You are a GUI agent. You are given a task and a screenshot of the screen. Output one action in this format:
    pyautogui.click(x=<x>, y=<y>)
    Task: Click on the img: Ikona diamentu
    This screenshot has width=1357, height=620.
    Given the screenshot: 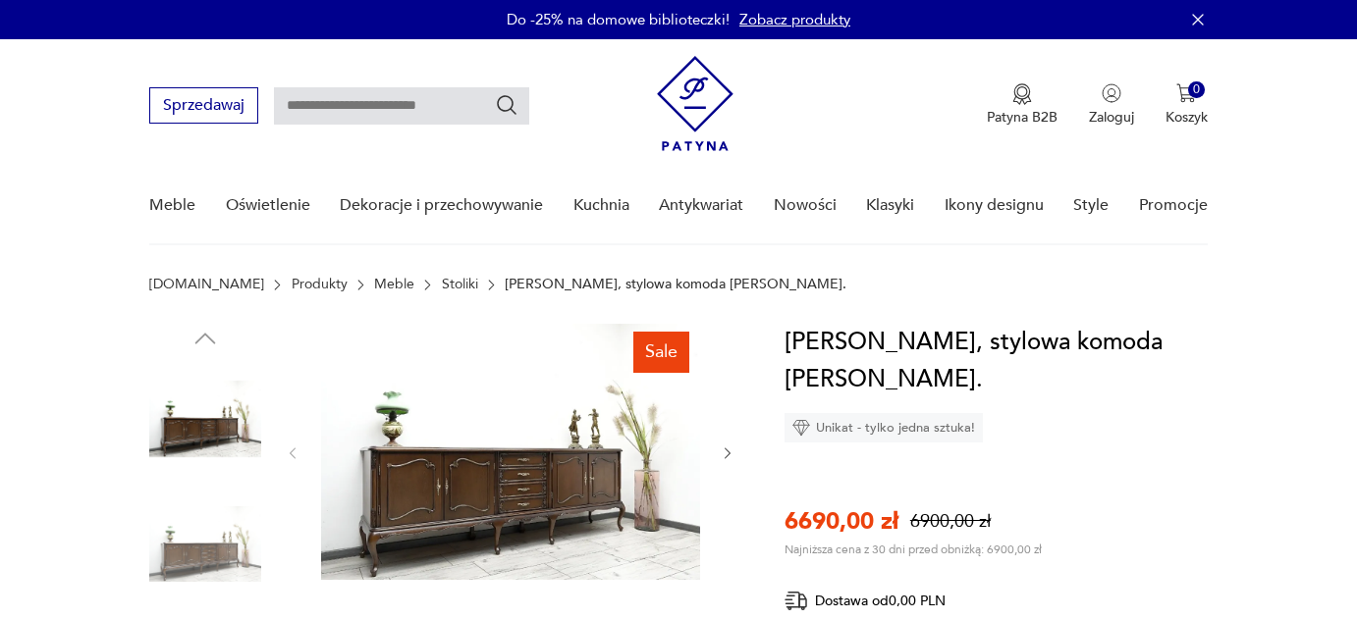 What is the action you would take?
    pyautogui.click(x=801, y=428)
    